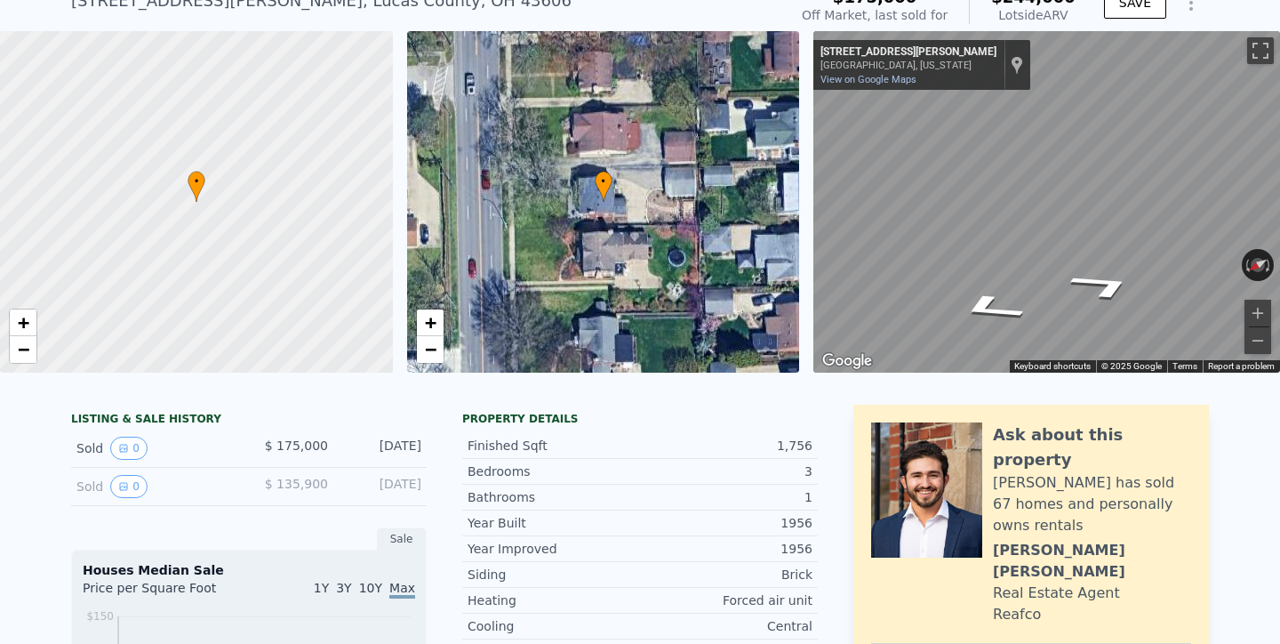 This screenshot has height=644, width=1280. What do you see at coordinates (1258, 264) in the screenshot?
I see `button: Reset the view` at bounding box center [1258, 264].